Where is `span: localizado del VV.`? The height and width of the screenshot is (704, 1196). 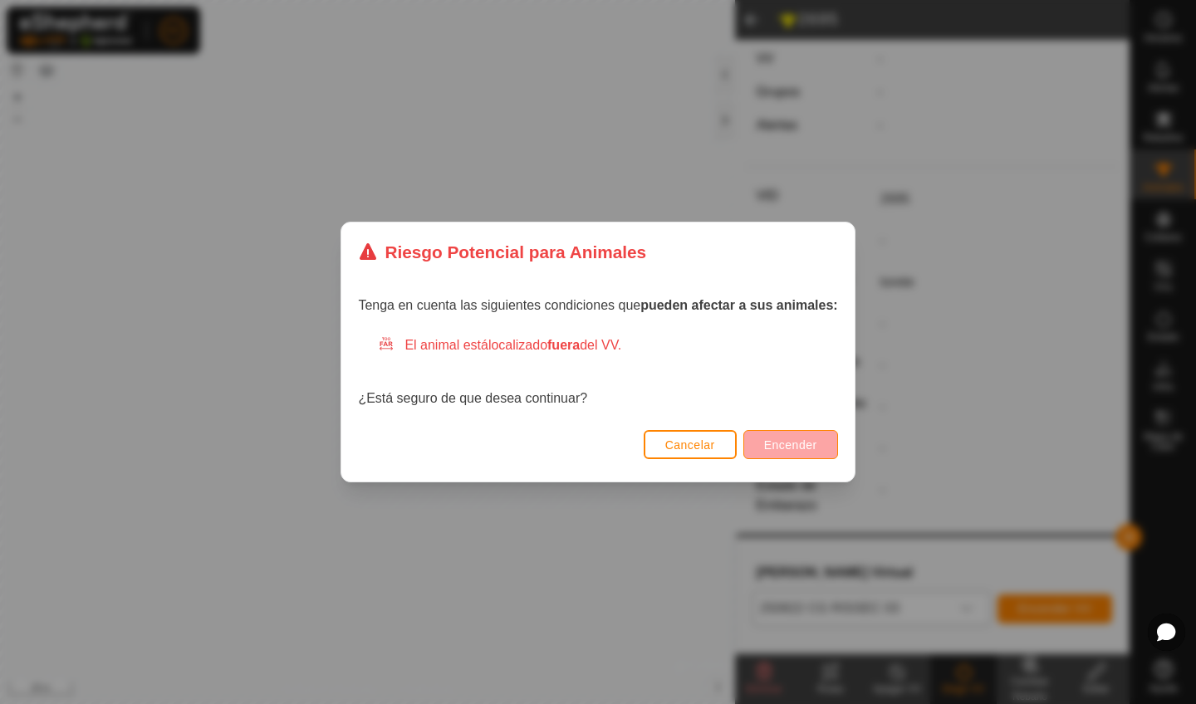
span: localizado del VV. is located at coordinates (555, 345).